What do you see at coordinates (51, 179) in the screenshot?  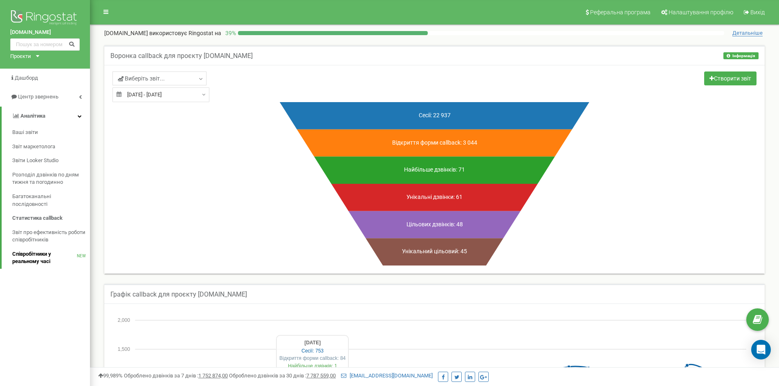 I see `a: Розподіл дзвінків по дням тижня та погодинно` at bounding box center [51, 179].